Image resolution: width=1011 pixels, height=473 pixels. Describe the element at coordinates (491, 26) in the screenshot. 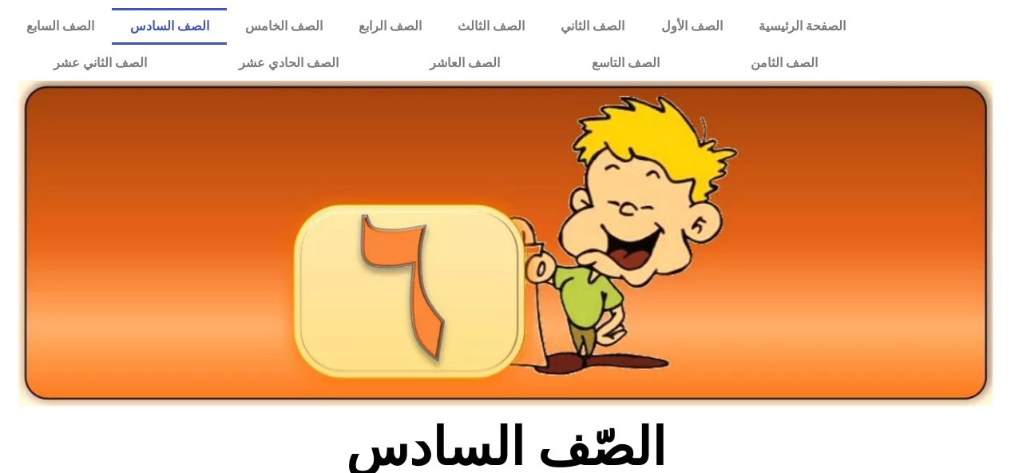

I see `a: الصف الثالث` at that location.